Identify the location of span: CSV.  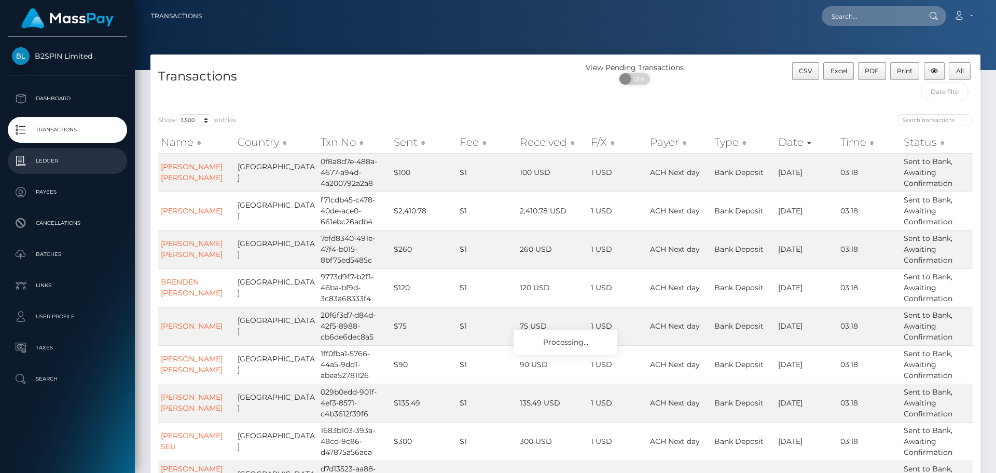
(806, 71).